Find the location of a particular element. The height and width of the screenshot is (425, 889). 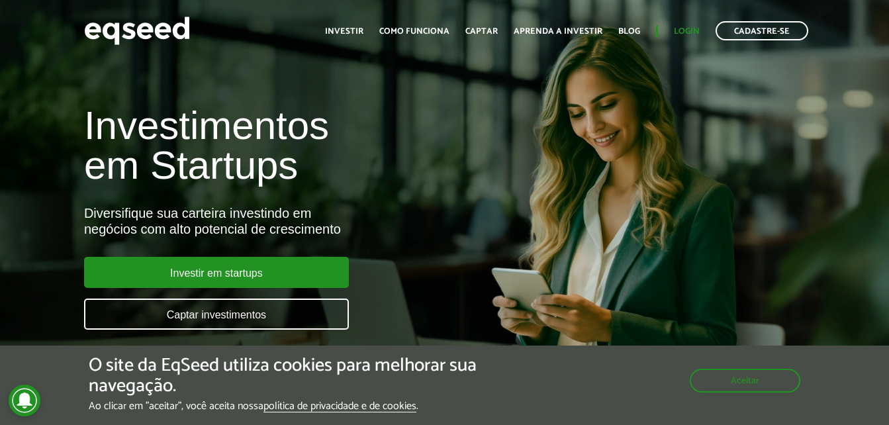

a: Captar is located at coordinates (481, 31).